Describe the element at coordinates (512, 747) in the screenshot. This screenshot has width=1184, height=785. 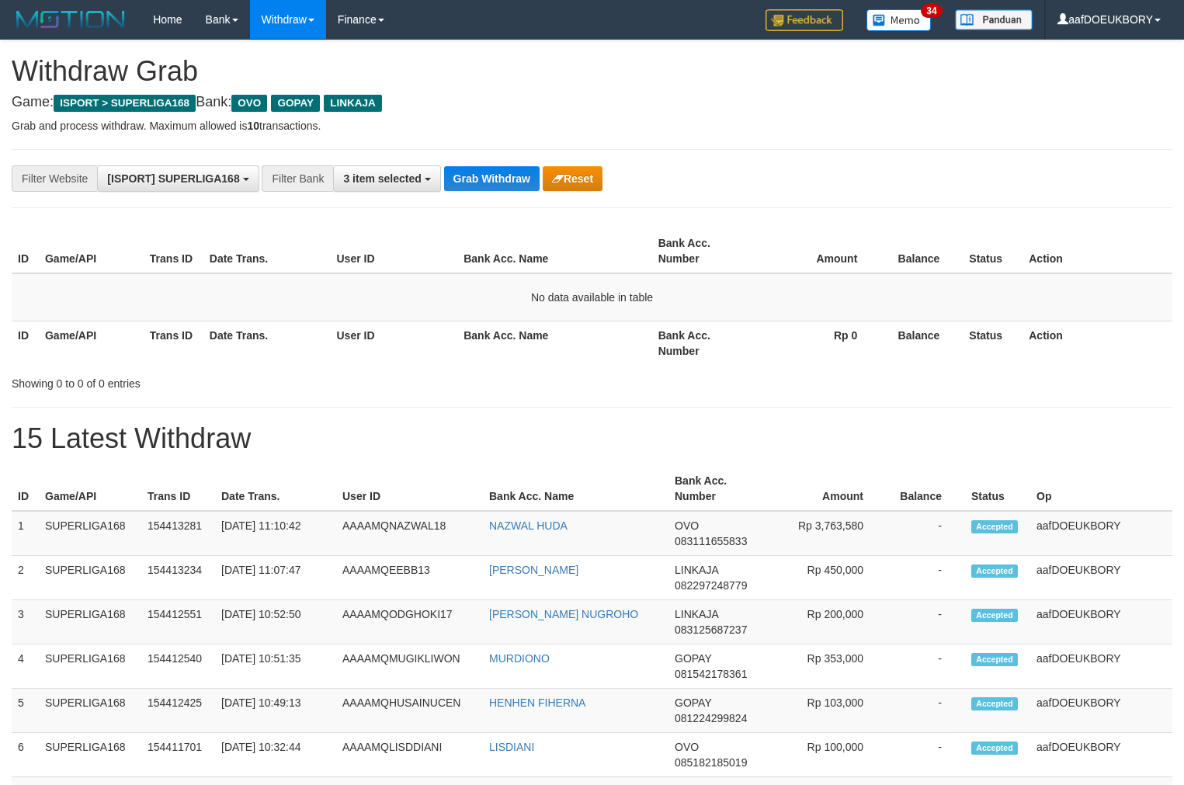
I see `a: LISDIANI` at that location.